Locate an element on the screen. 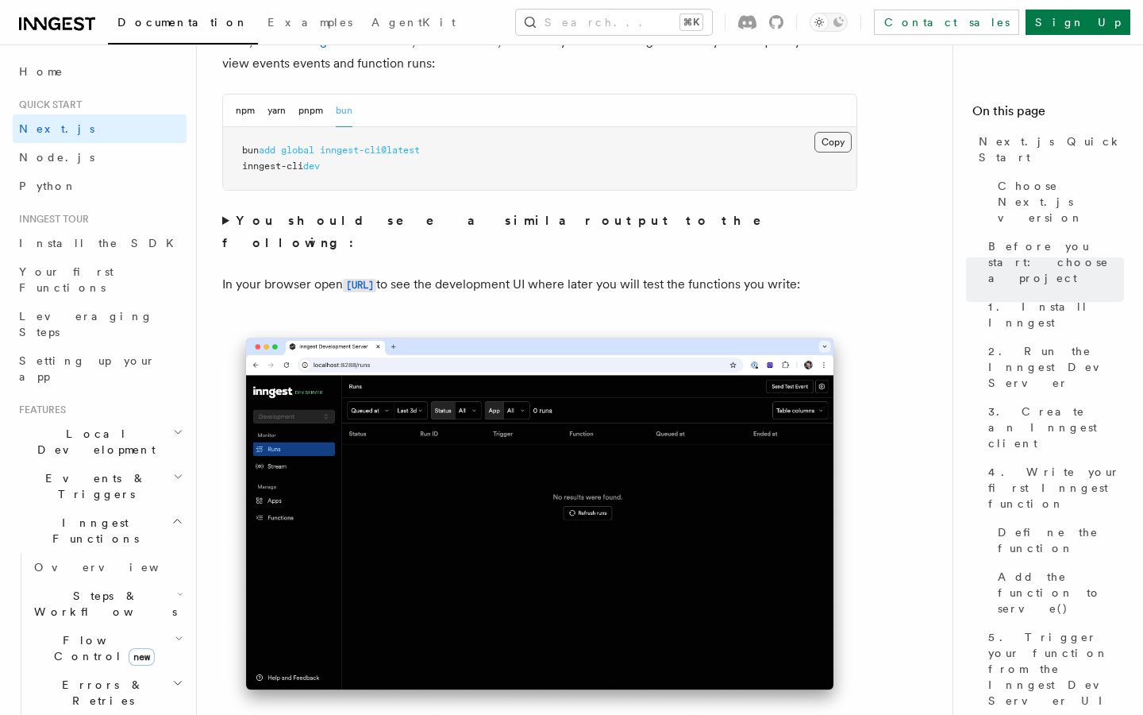 The height and width of the screenshot is (715, 1143). span: Before you start: choose a project is located at coordinates (1056, 262).